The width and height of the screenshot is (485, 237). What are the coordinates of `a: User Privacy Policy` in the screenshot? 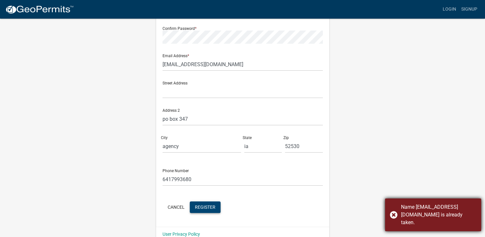 It's located at (181, 234).